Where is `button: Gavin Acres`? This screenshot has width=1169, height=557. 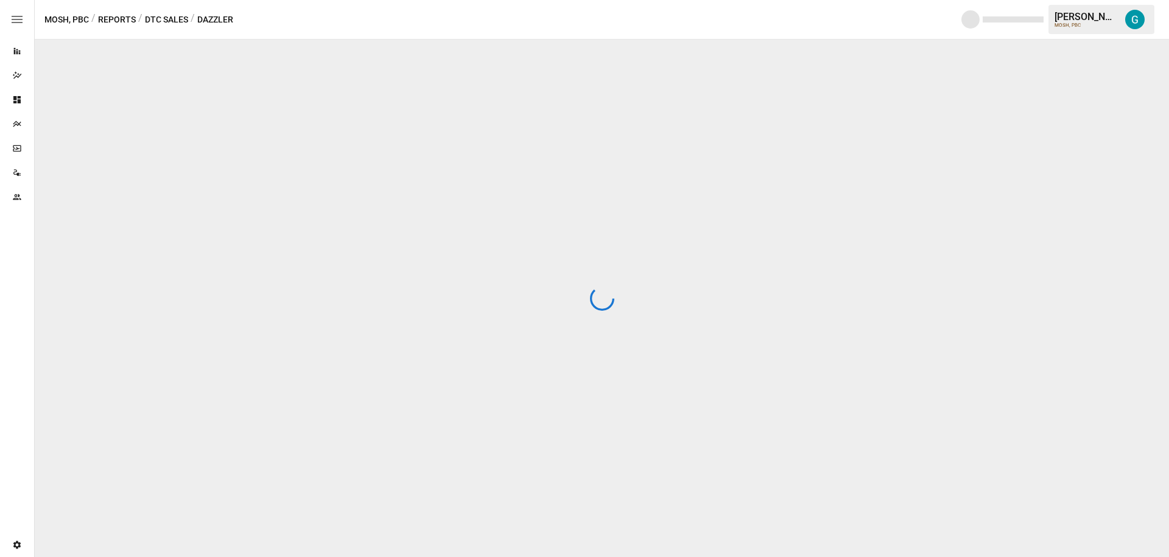
button: Gavin Acres is located at coordinates (1134, 19).